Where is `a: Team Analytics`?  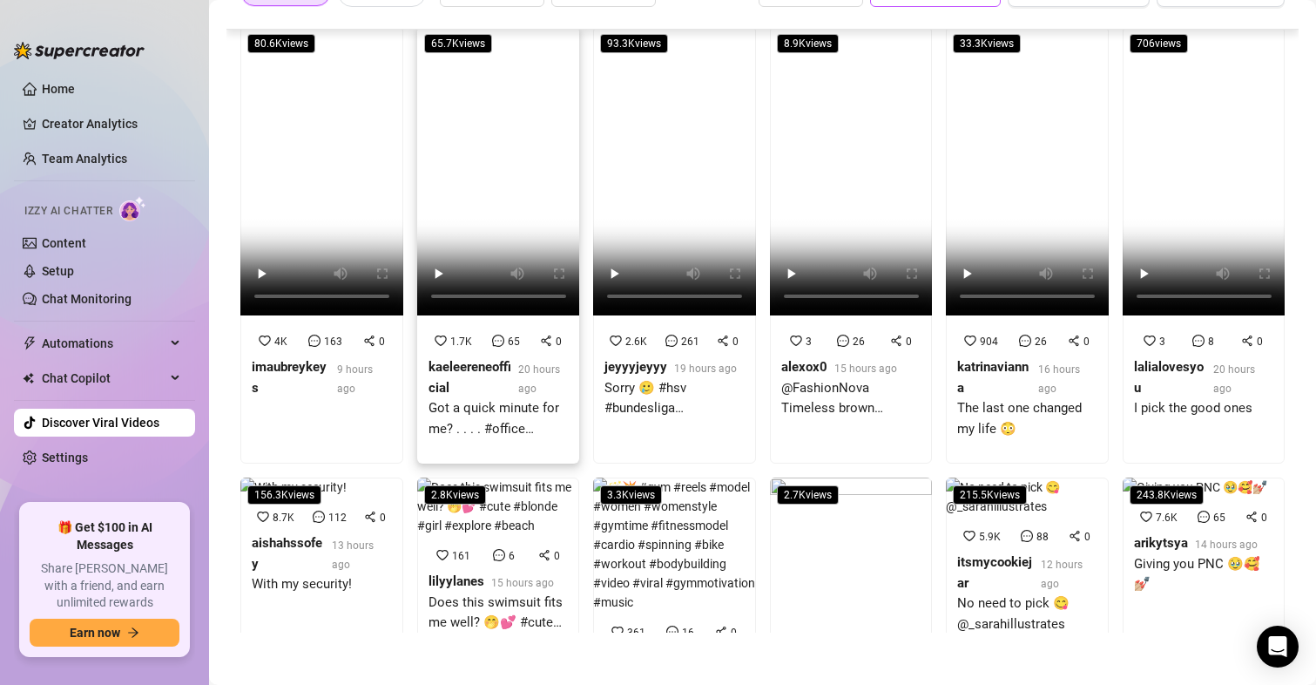
a: Team Analytics is located at coordinates (84, 159).